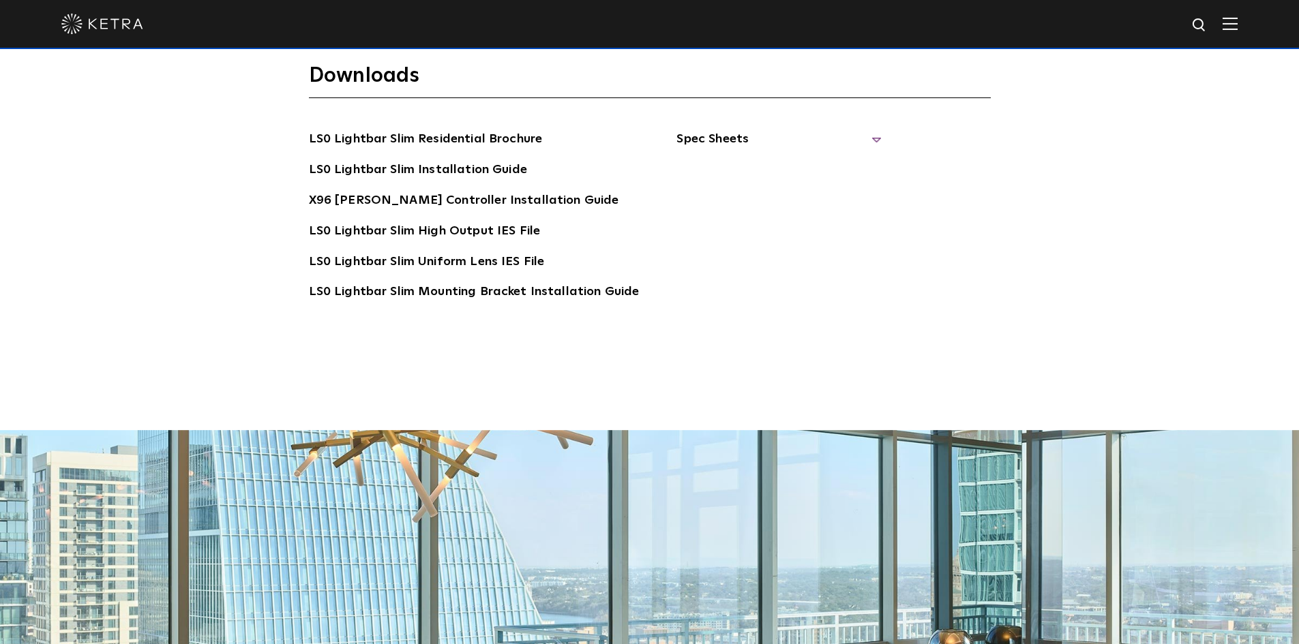  What do you see at coordinates (1230, 23) in the screenshot?
I see `img: Hamburger%20Nav.svg` at bounding box center [1230, 23].